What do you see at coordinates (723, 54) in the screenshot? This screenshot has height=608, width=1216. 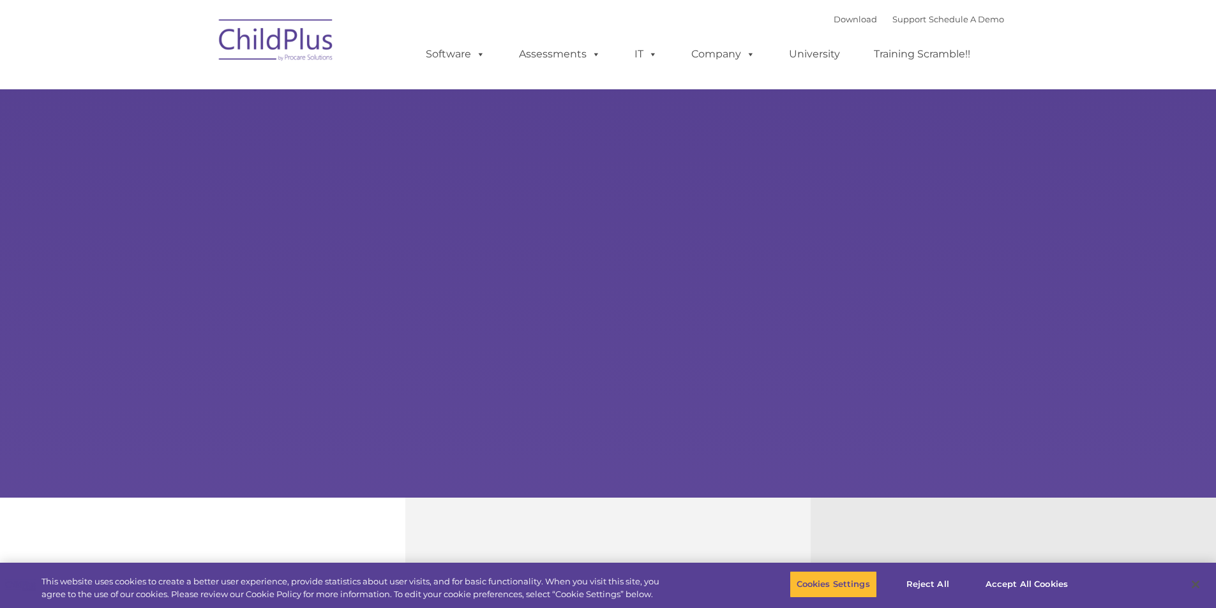 I see `a: Company` at bounding box center [723, 54].